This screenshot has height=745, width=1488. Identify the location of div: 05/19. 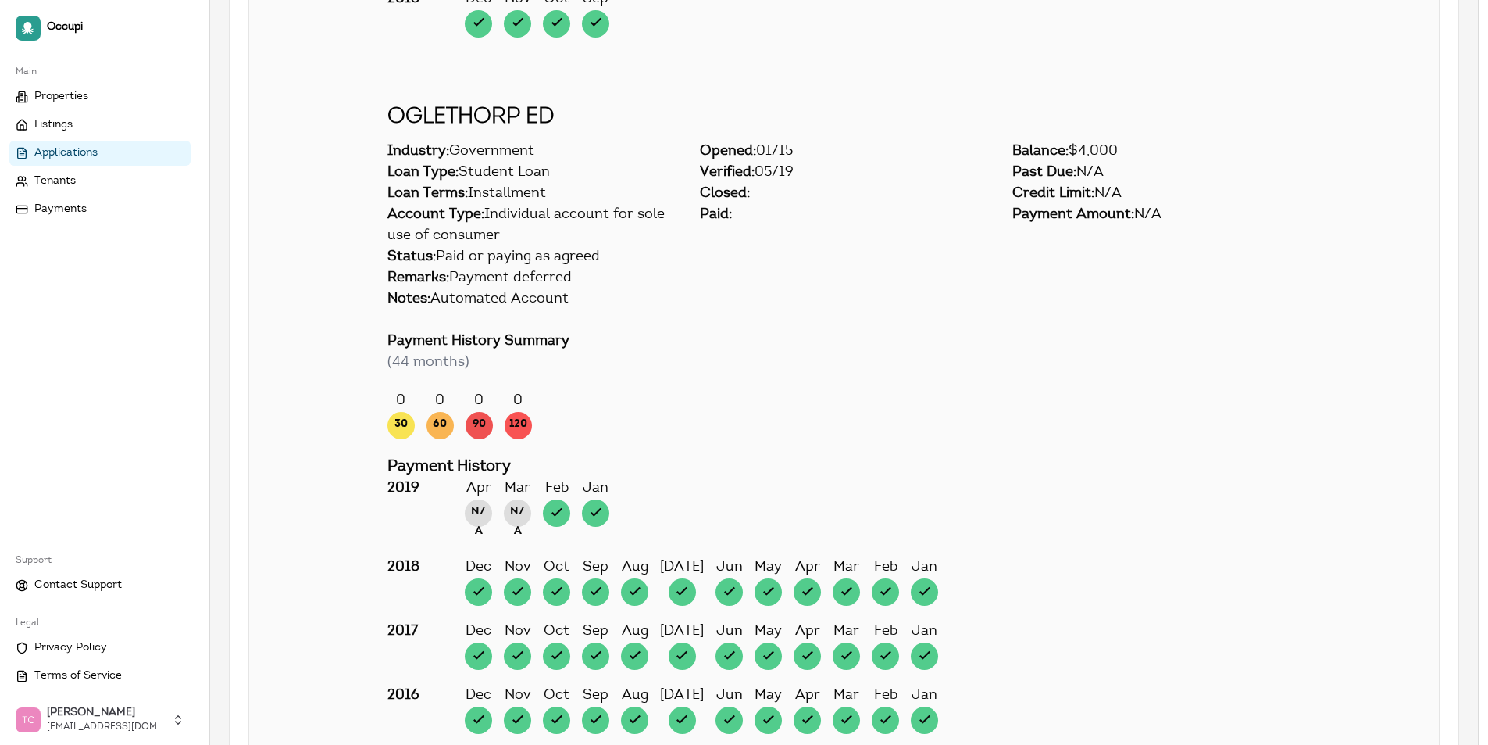
(845, 173).